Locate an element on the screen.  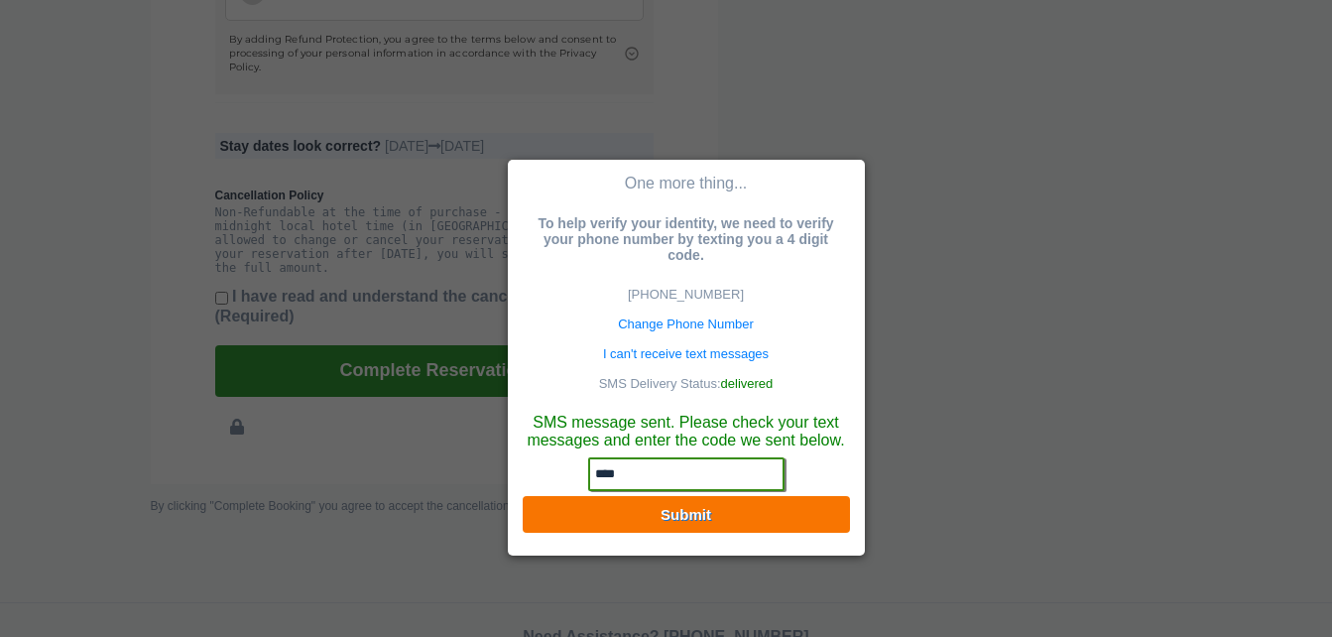
div: One more thing... is located at coordinates (686, 183).